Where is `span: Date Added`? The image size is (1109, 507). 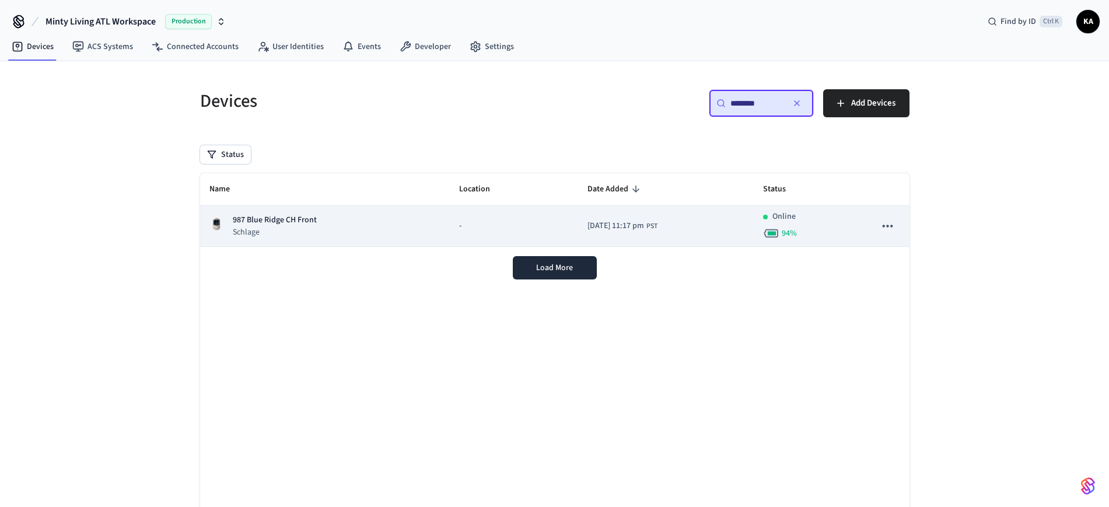
span: Date Added is located at coordinates (616, 189).